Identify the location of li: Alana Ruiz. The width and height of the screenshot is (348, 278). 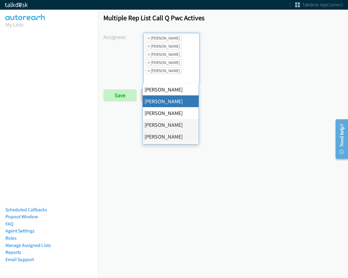
(164, 38).